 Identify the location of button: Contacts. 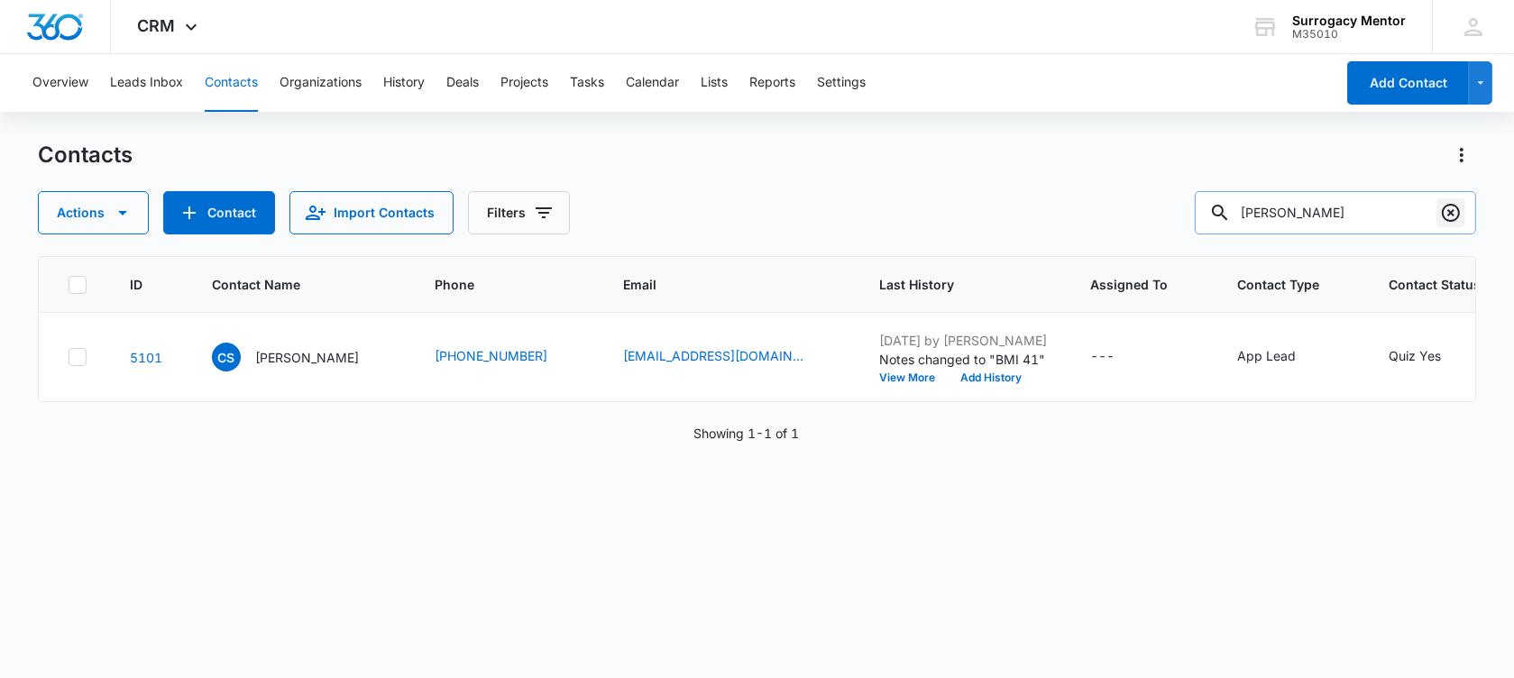
(231, 83).